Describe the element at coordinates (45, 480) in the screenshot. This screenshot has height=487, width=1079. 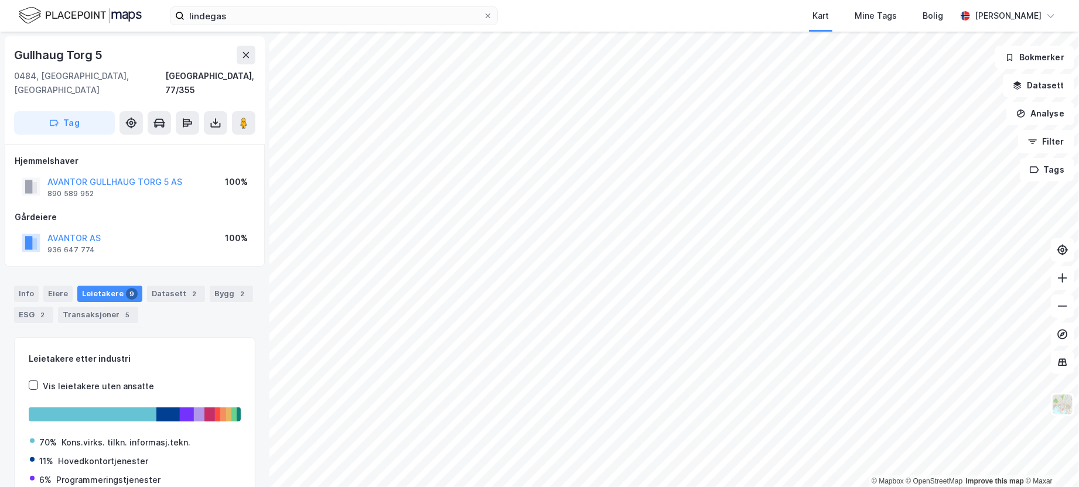
I see `div: 6%` at that location.